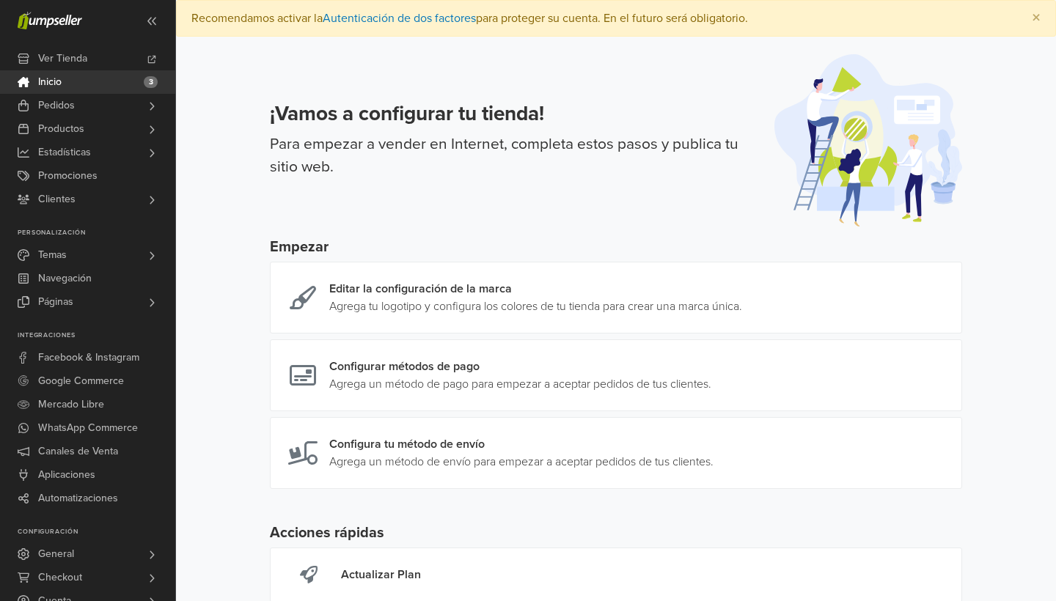 The height and width of the screenshot is (601, 1056). Describe the element at coordinates (96, 233) in the screenshot. I see `p: Personalización` at that location.